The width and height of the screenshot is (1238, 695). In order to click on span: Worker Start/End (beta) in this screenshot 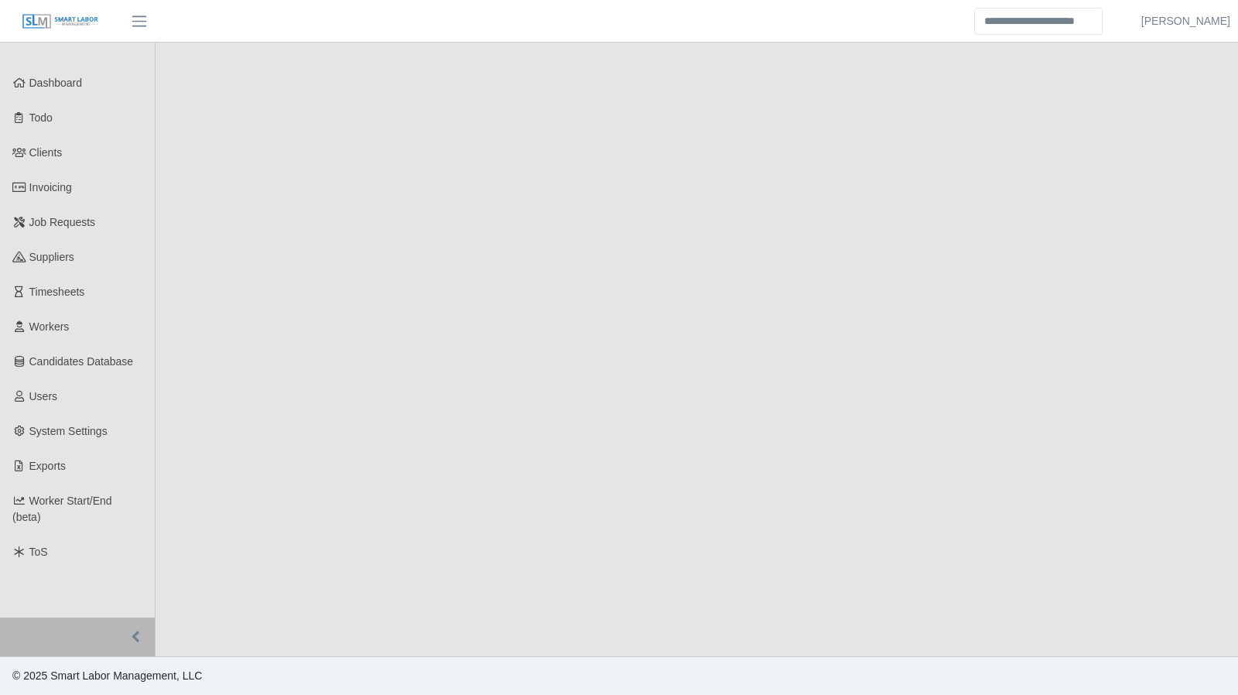, I will do `click(62, 508)`.